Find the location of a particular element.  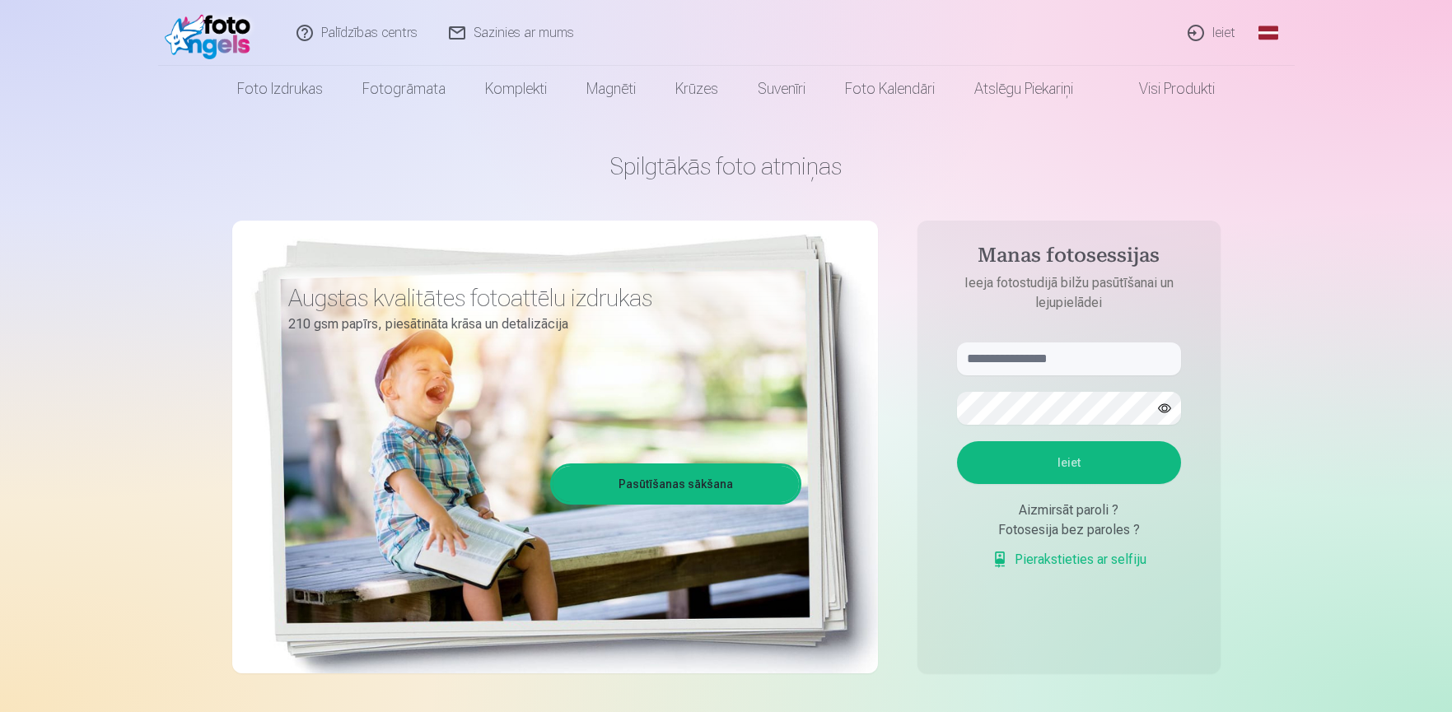

a: Fotogrāmata is located at coordinates (404, 89).